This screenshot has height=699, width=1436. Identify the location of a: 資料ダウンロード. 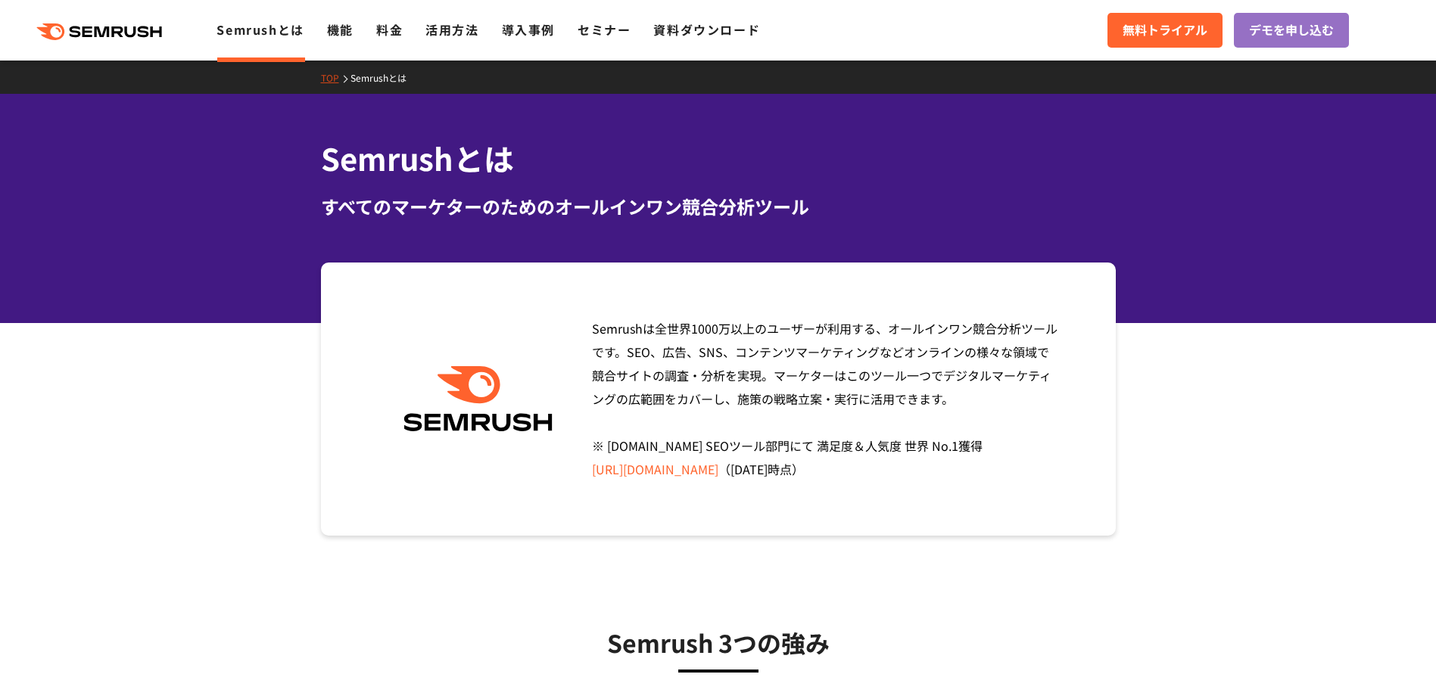
(706, 30).